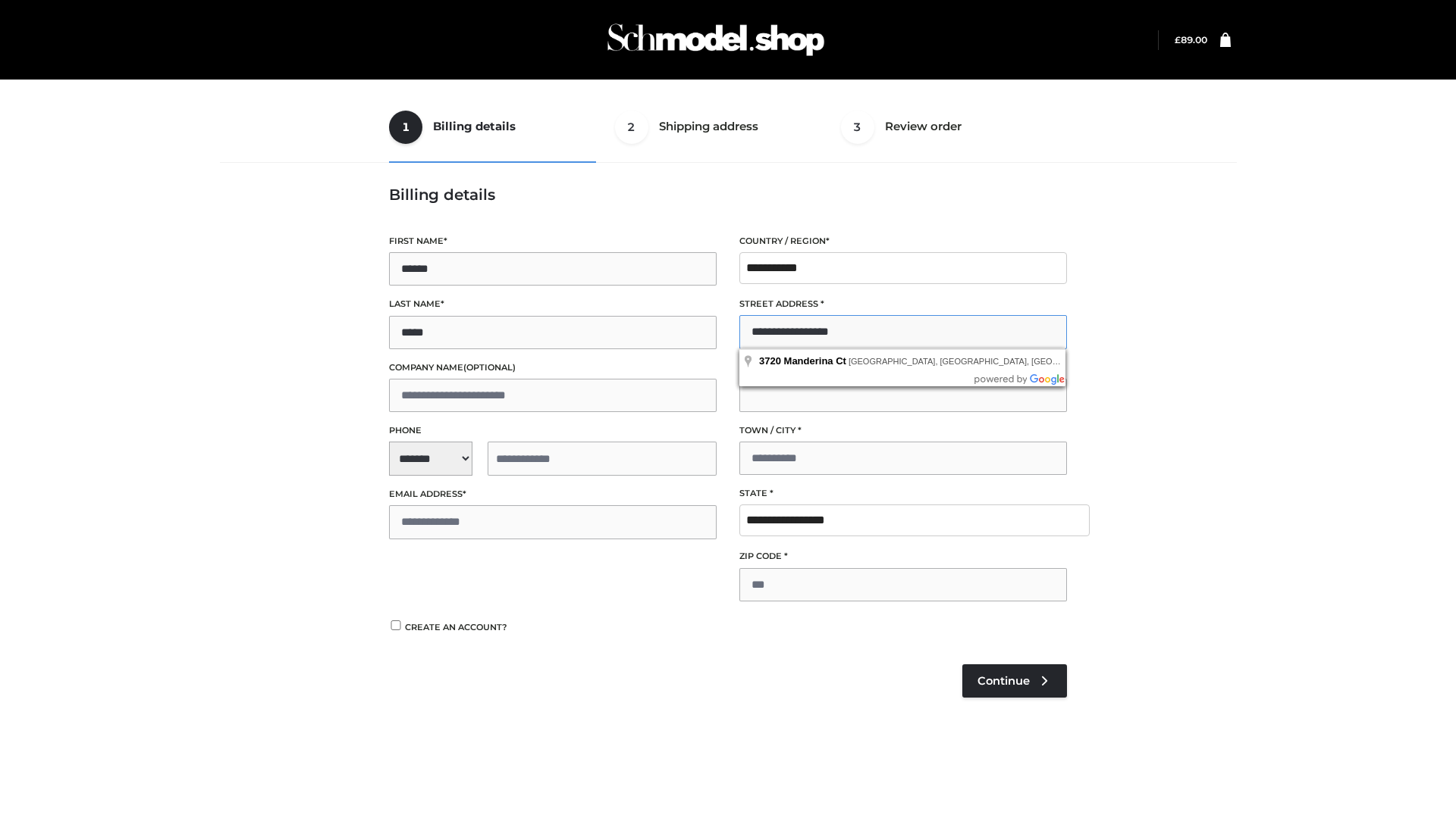 This screenshot has width=1456, height=818. Describe the element at coordinates (1191, 40) in the screenshot. I see `a: £89.00` at that location.